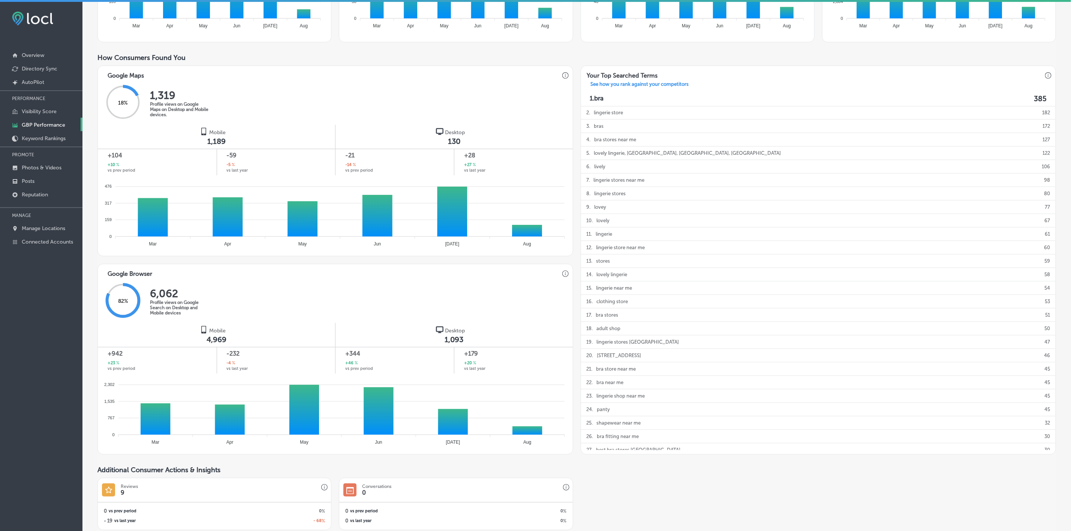 Image resolution: width=1071 pixels, height=531 pixels. What do you see at coordinates (180, 95) in the screenshot?
I see `h2: 1,319` at bounding box center [180, 95].